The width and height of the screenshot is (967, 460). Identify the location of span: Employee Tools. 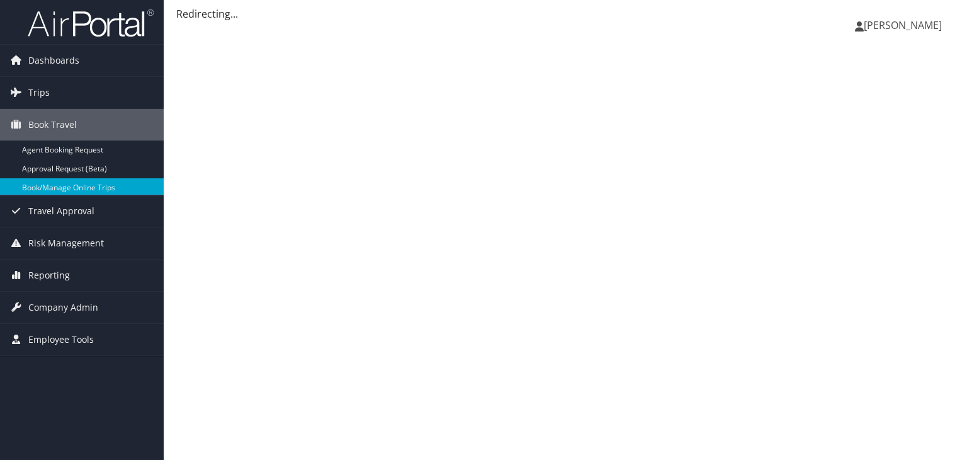
(61, 339).